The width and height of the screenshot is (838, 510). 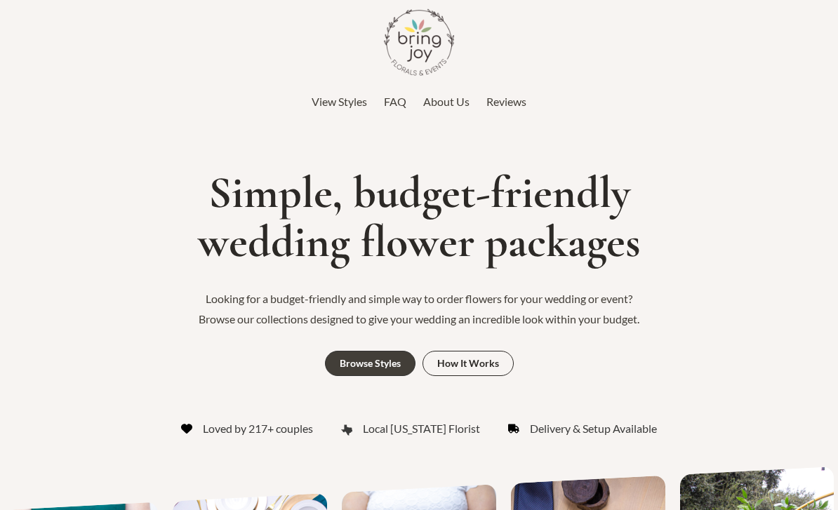 I want to click on div: How It Works, so click(x=468, y=364).